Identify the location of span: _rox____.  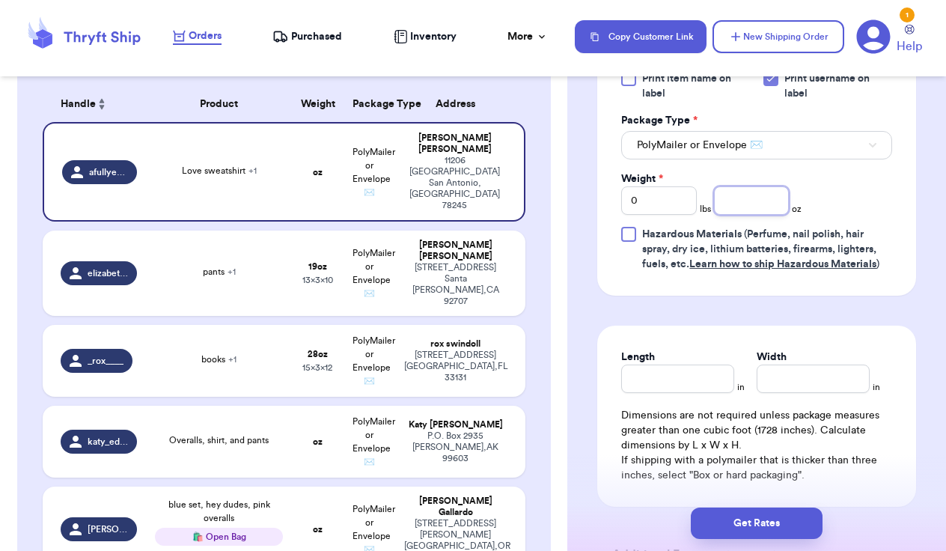
(106, 361).